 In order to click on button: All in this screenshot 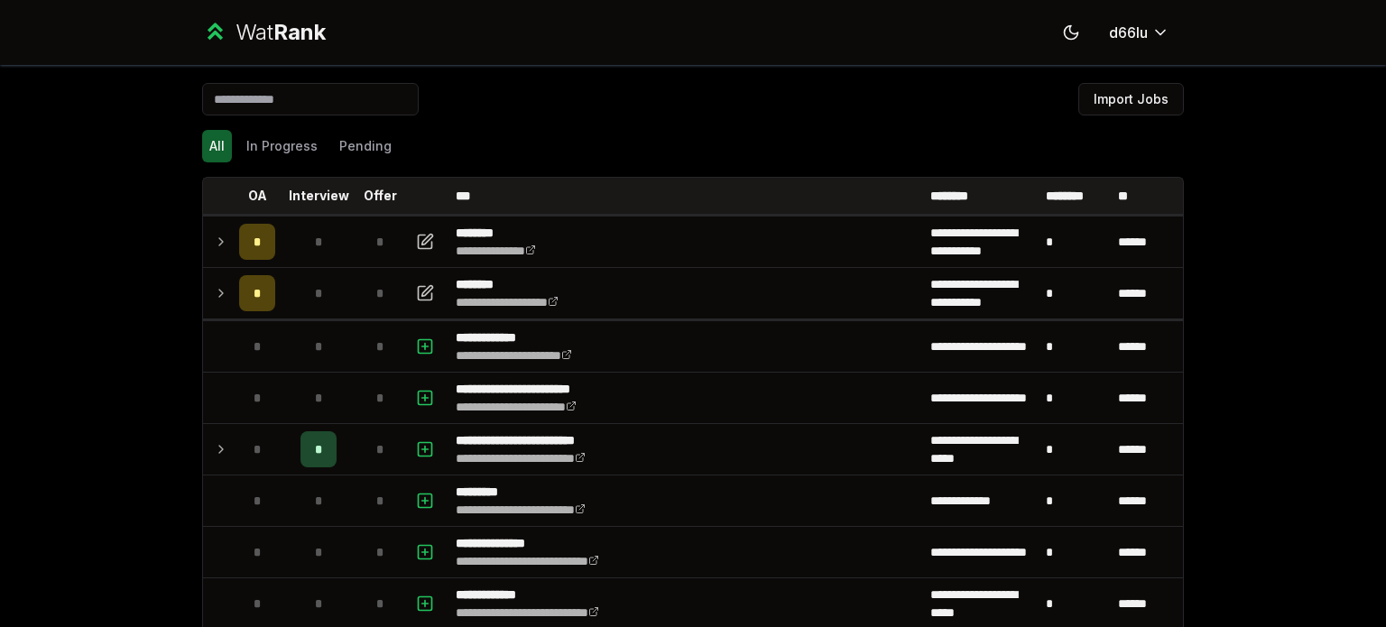, I will do `click(217, 146)`.